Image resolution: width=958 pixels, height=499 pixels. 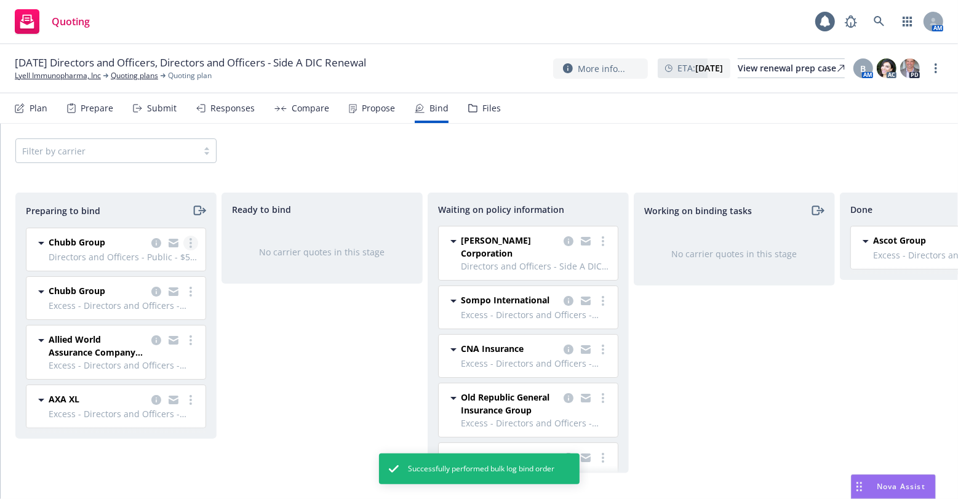 I want to click on span: Allied World Assurance Company (AWAC), so click(x=97, y=346).